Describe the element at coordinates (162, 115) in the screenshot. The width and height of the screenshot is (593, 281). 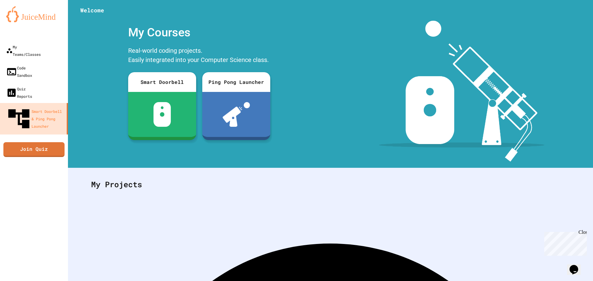
I see `img: sdb-white.svg` at that location.